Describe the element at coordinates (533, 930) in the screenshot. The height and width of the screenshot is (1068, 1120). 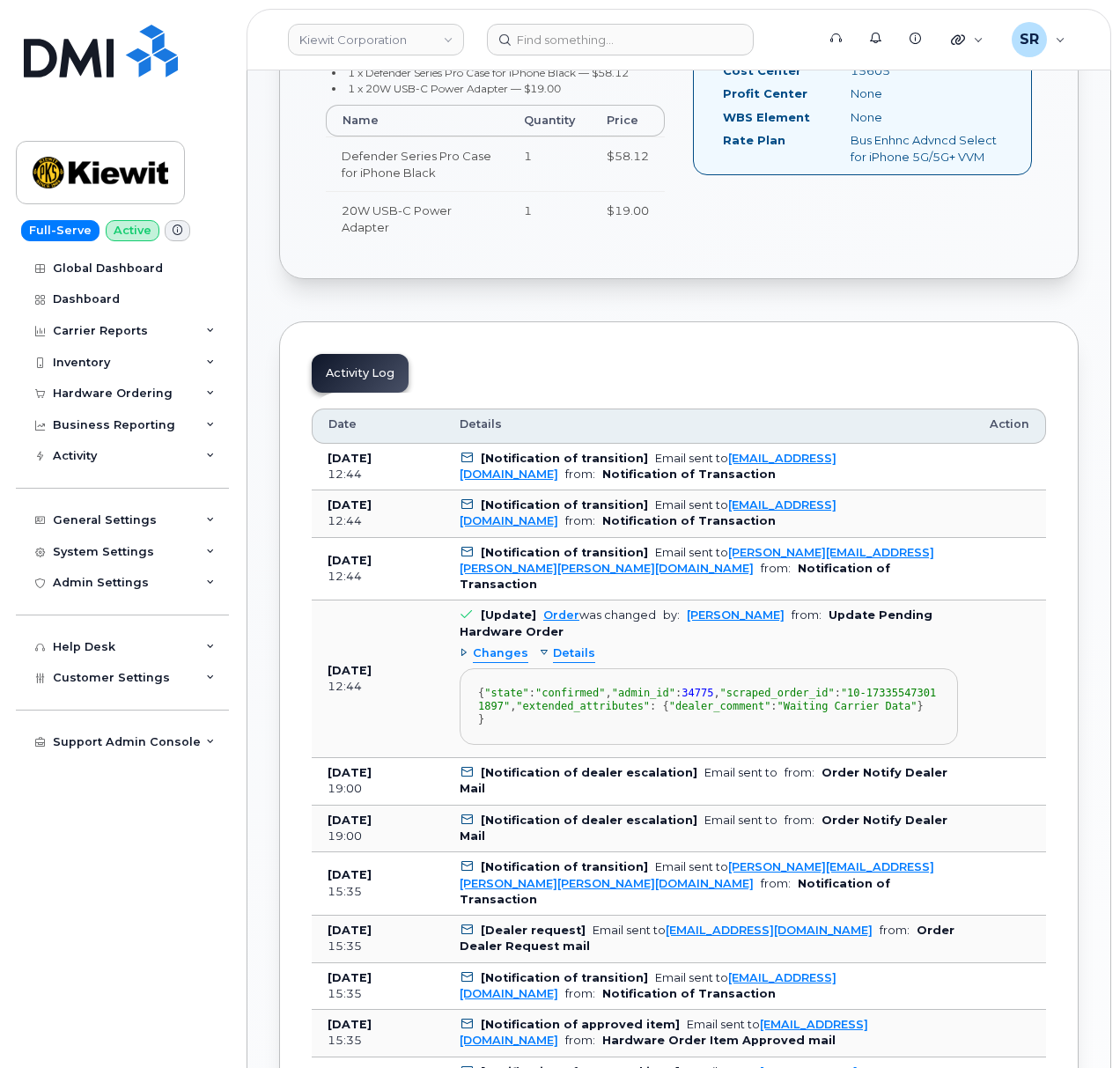
I see `b: [Dealer request]` at that location.